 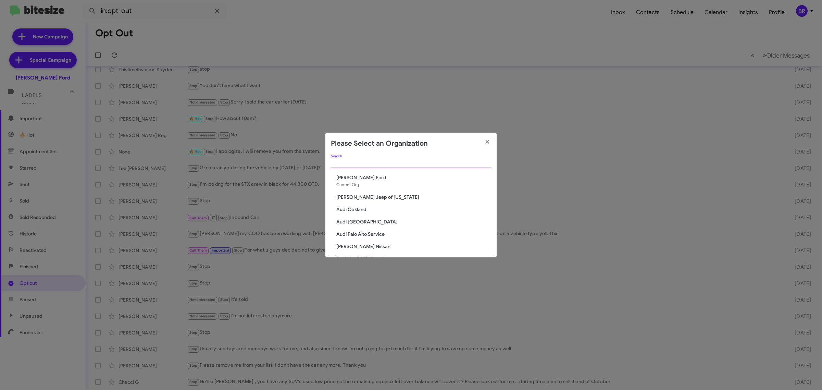 What do you see at coordinates (348, 184) in the screenshot?
I see `span: Current Org` at bounding box center [348, 184].